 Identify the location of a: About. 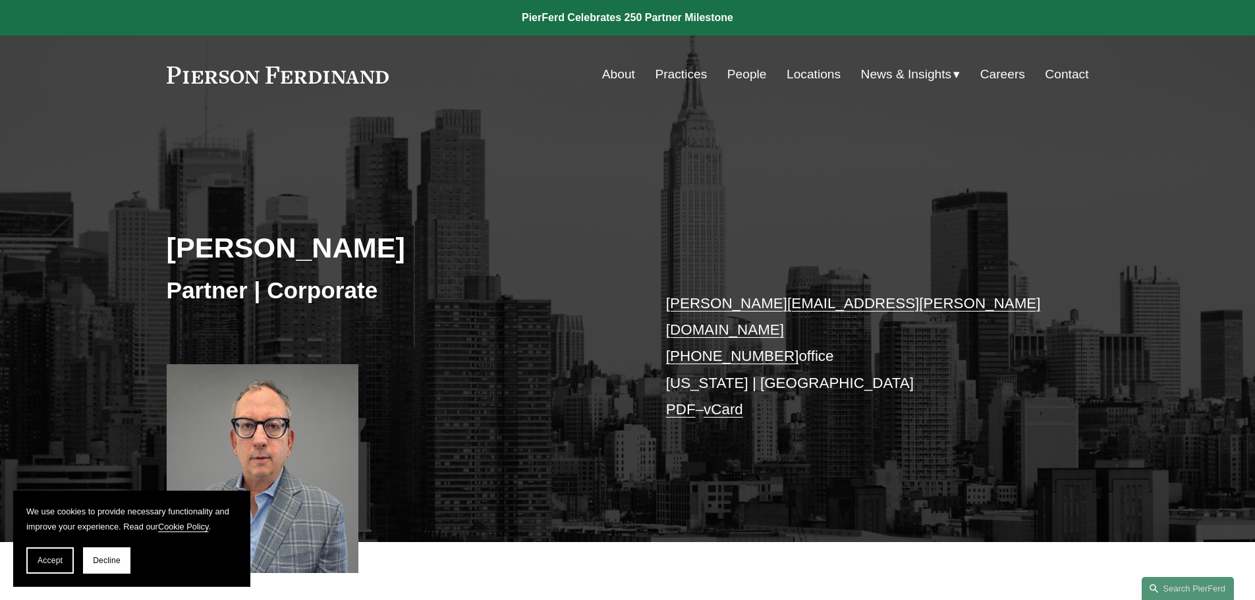
(619, 74).